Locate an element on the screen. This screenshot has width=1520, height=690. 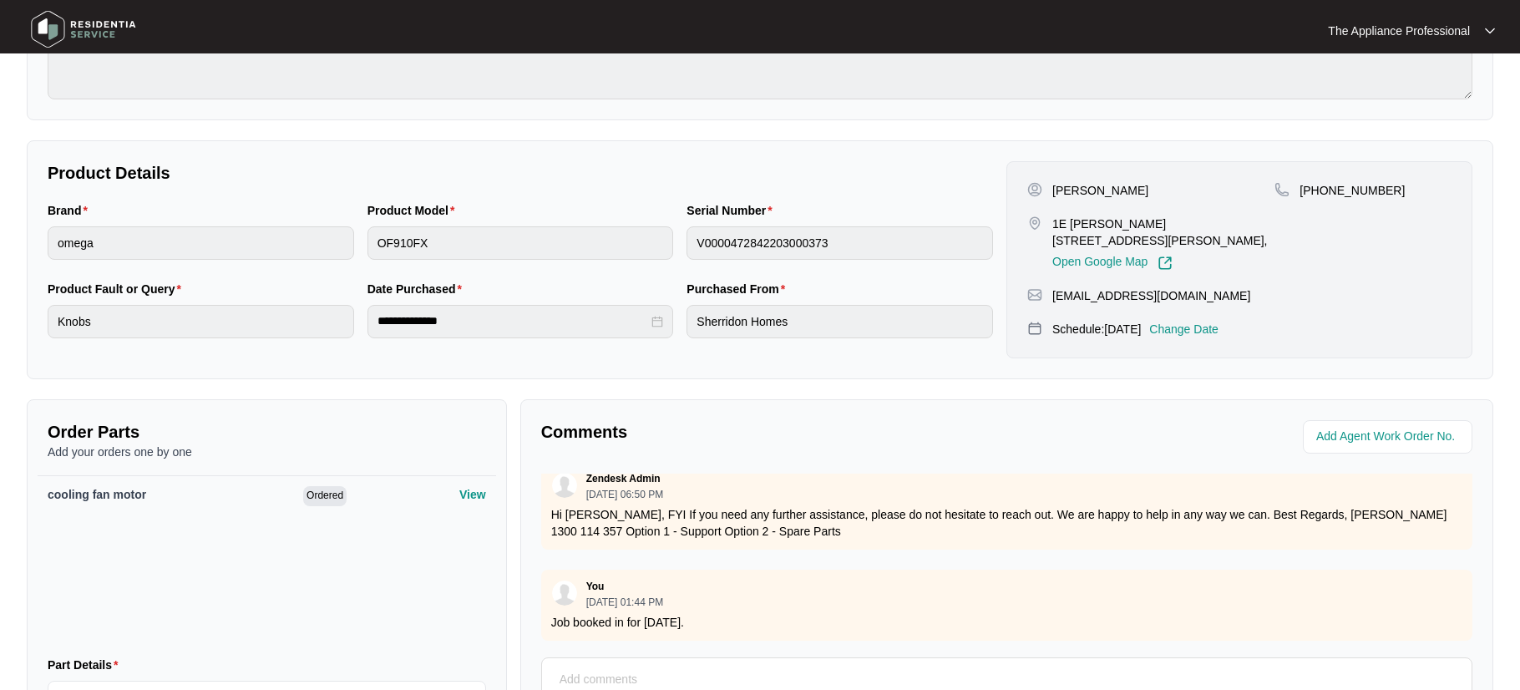
label: Product Fault or Query is located at coordinates (118, 289).